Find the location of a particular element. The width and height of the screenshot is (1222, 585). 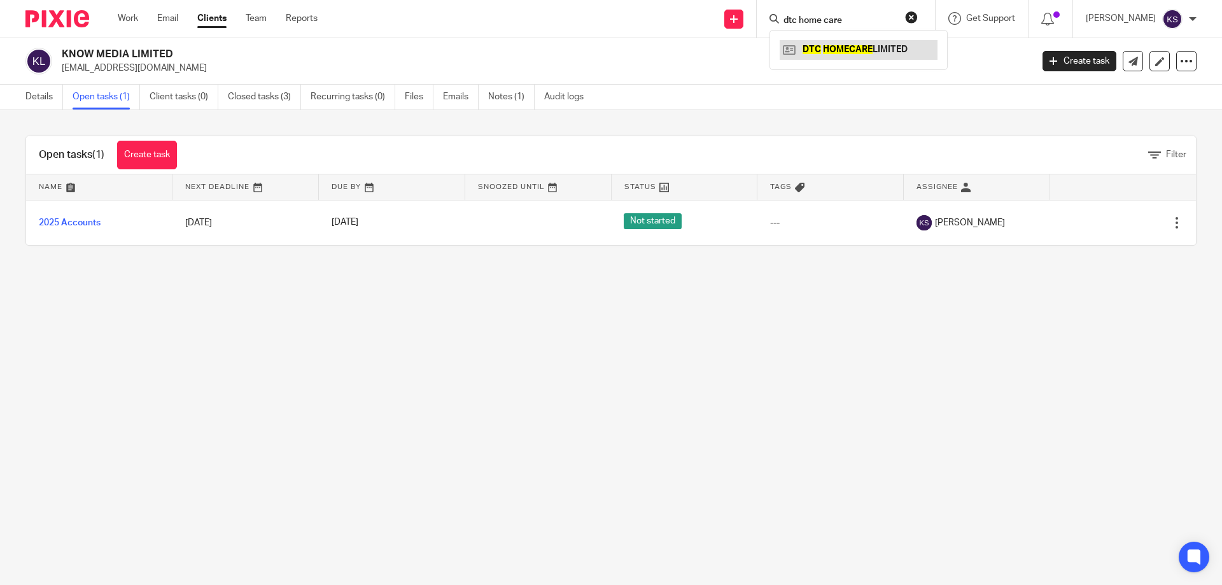

span: Filter is located at coordinates (1176, 155).